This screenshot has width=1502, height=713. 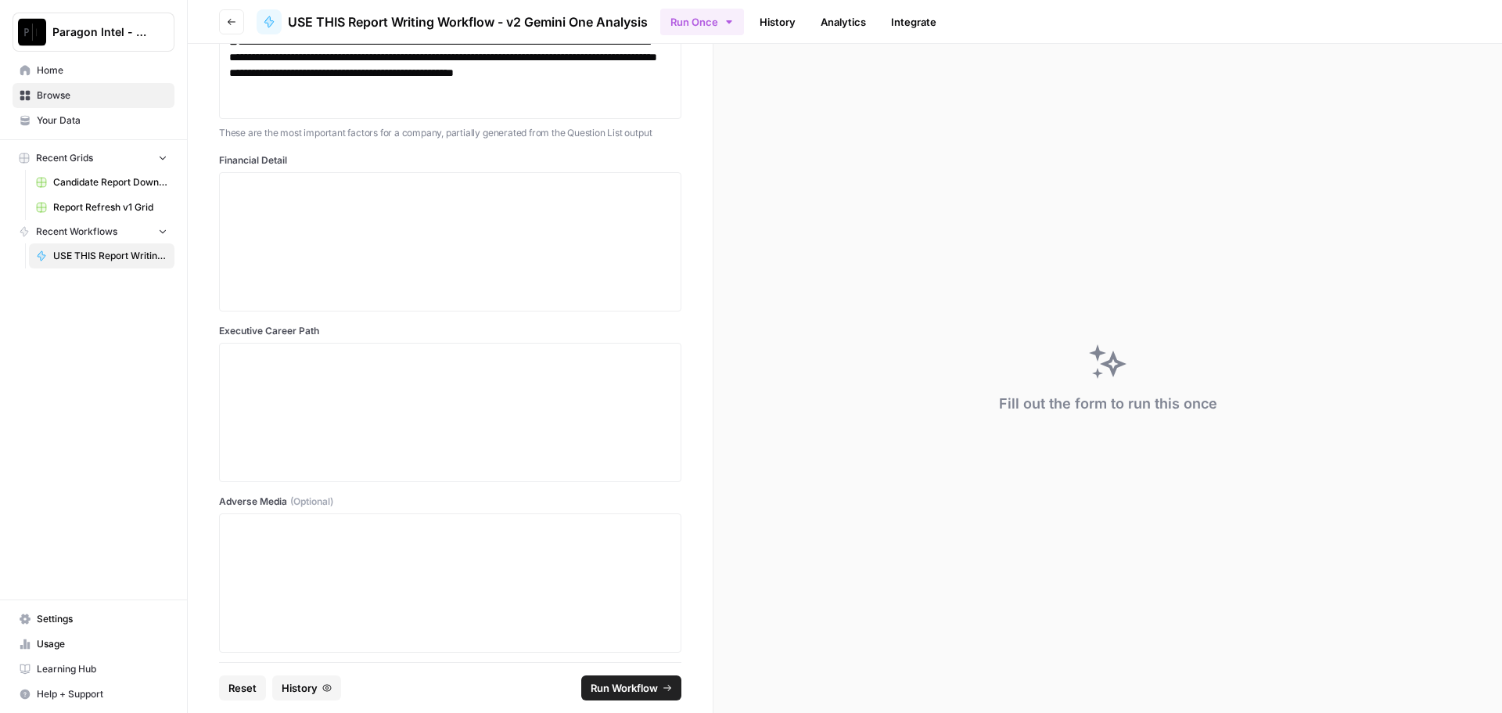 What do you see at coordinates (307, 688) in the screenshot?
I see `button: History` at bounding box center [307, 688].